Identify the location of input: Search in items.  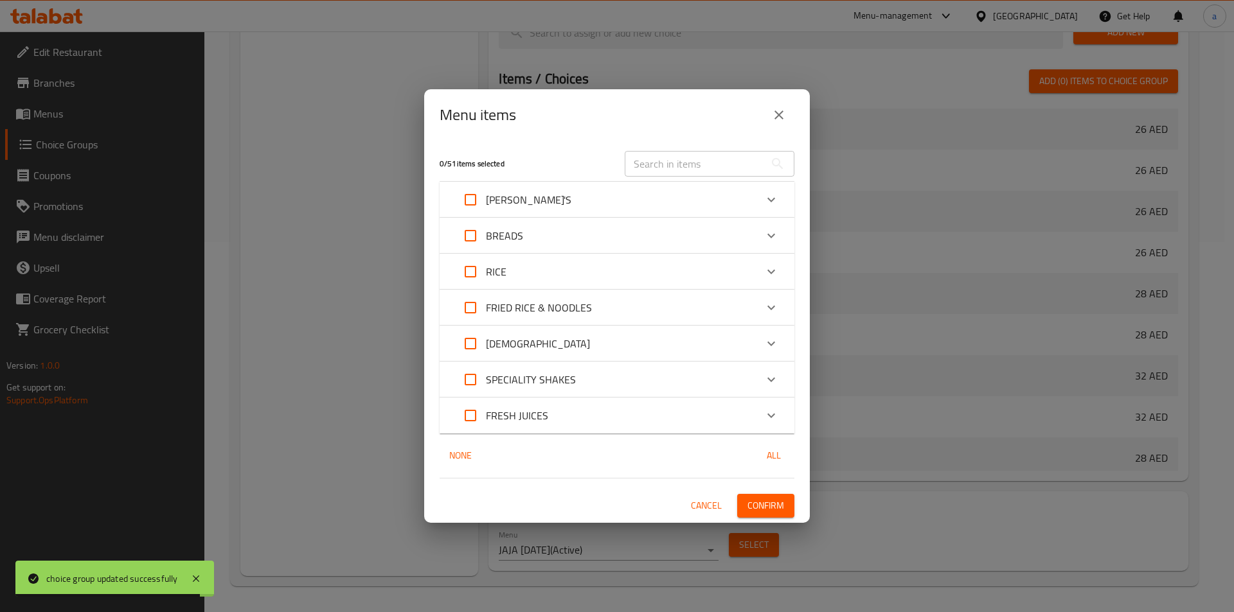
(695, 164).